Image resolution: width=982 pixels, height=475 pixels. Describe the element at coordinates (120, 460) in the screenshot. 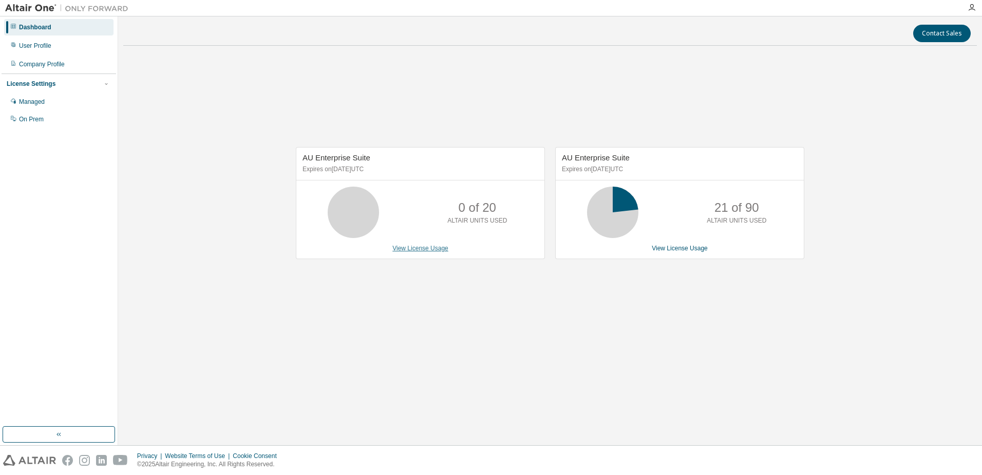

I see `img: youtube.svg` at that location.